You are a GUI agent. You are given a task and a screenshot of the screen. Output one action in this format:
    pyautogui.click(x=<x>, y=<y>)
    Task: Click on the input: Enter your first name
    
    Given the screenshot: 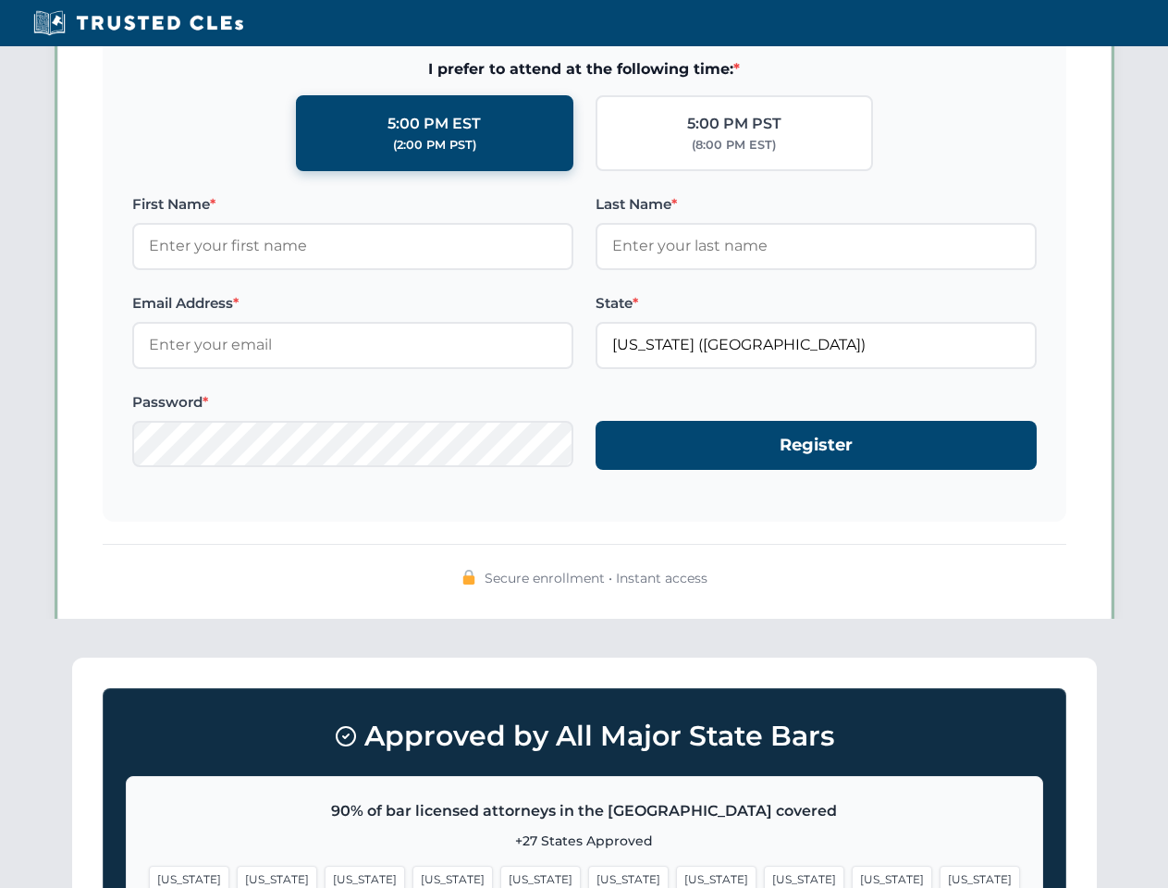 What is the action you would take?
    pyautogui.click(x=352, y=246)
    